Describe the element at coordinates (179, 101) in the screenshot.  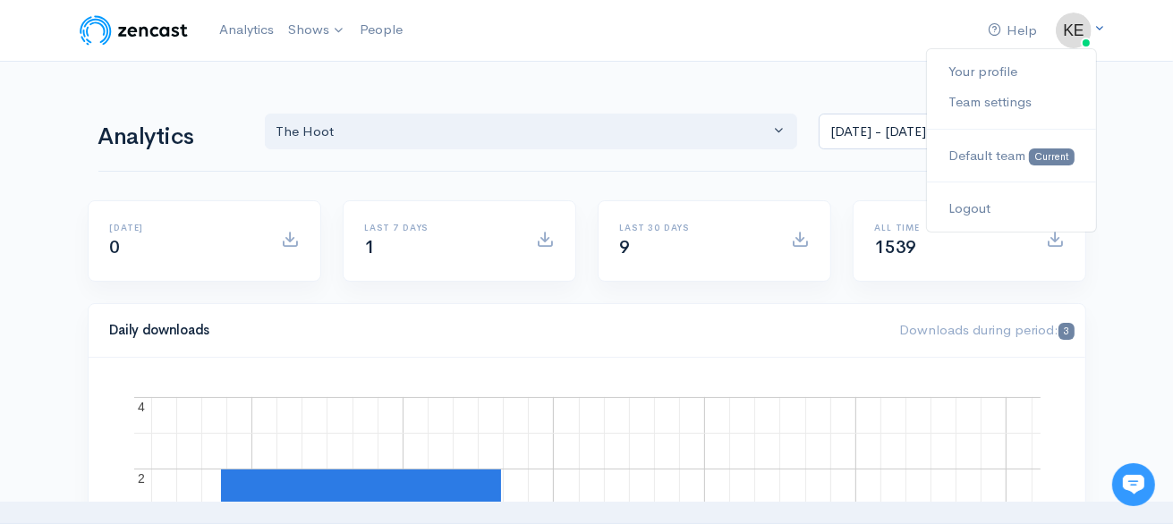
I see `h1: Hi 👋` at that location.